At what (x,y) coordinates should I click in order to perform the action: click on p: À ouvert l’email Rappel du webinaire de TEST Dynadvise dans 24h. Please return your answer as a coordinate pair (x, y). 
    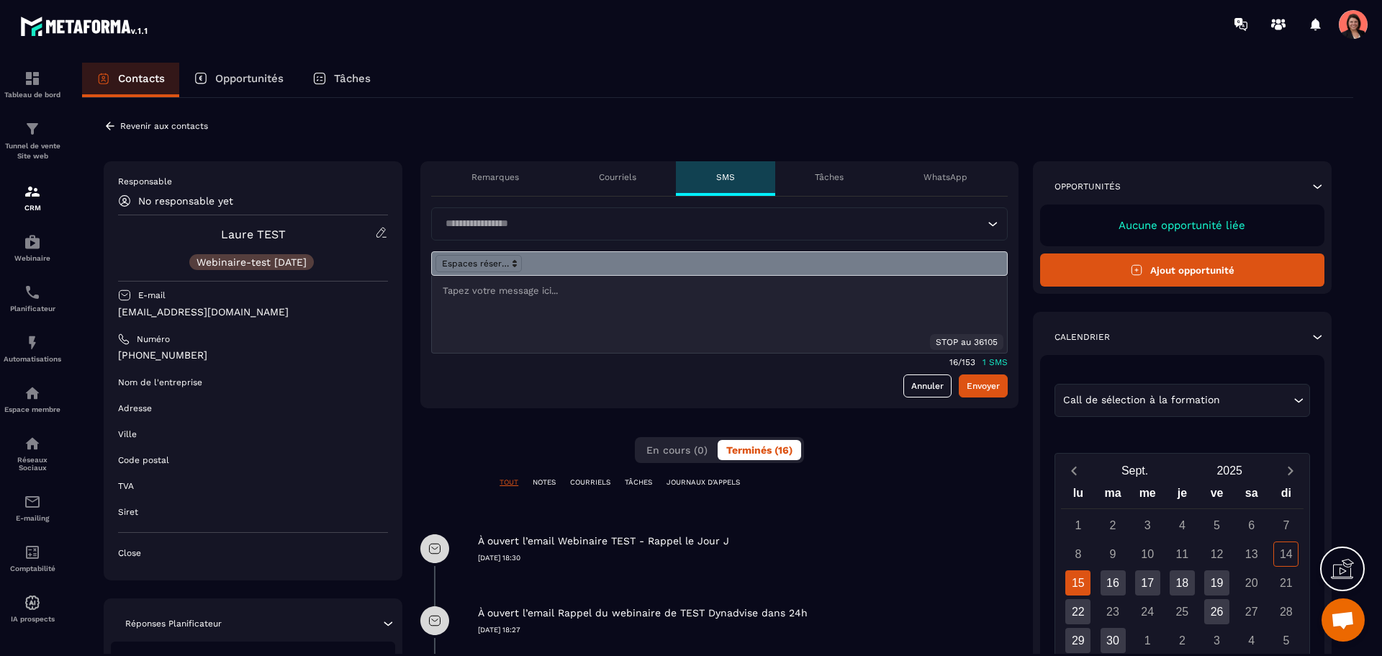
    Looking at the image, I should click on (643, 612).